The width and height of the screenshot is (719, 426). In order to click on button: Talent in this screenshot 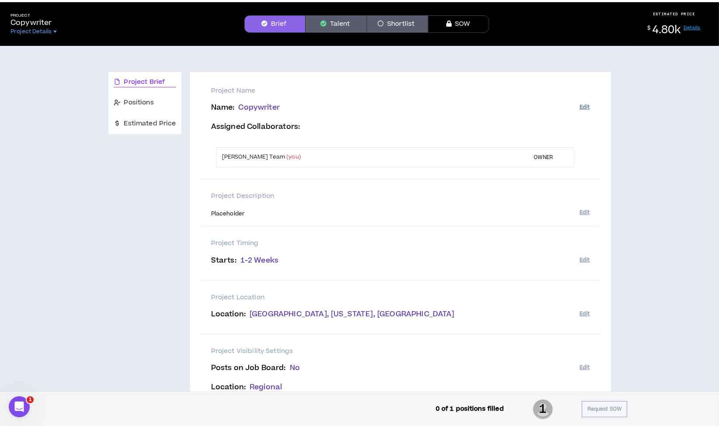, I will do `click(336, 24)`.